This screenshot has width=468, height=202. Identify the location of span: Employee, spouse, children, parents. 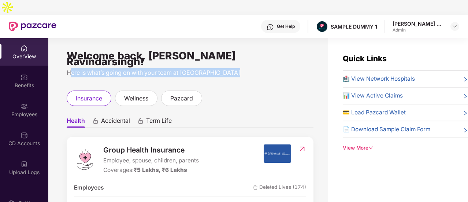
(151, 160).